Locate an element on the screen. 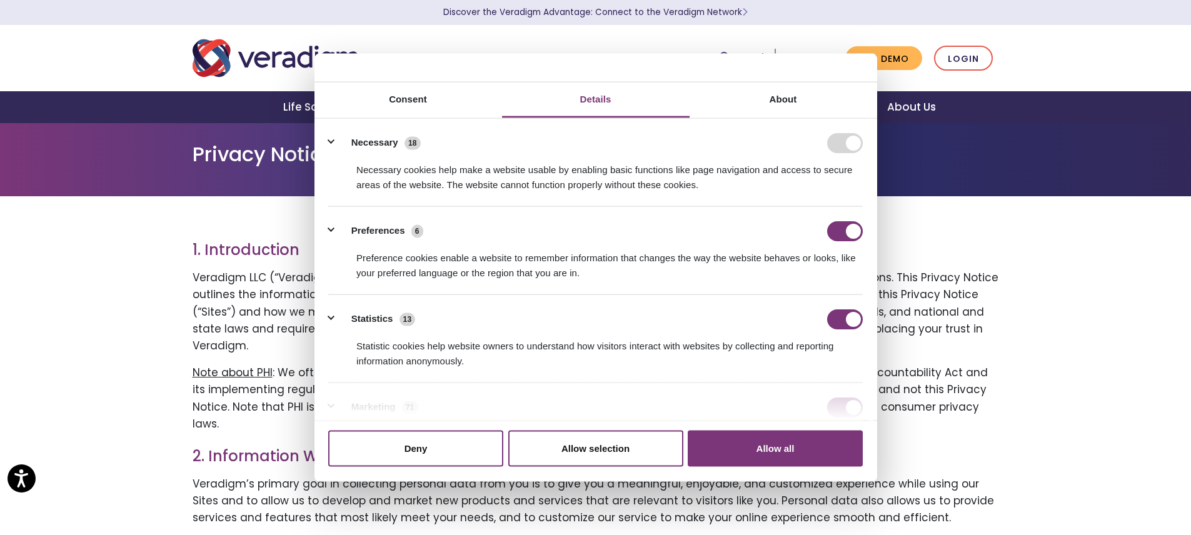 This screenshot has width=1191, height=535. label: Necessary is located at coordinates (375, 143).